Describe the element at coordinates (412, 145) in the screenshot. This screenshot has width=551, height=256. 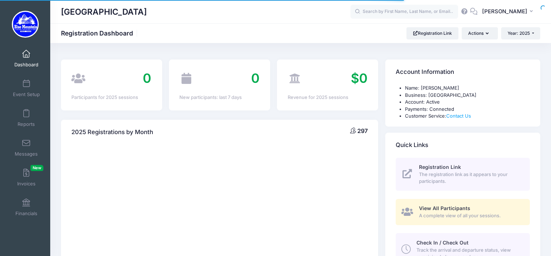
I see `h4: Quick Links` at that location.